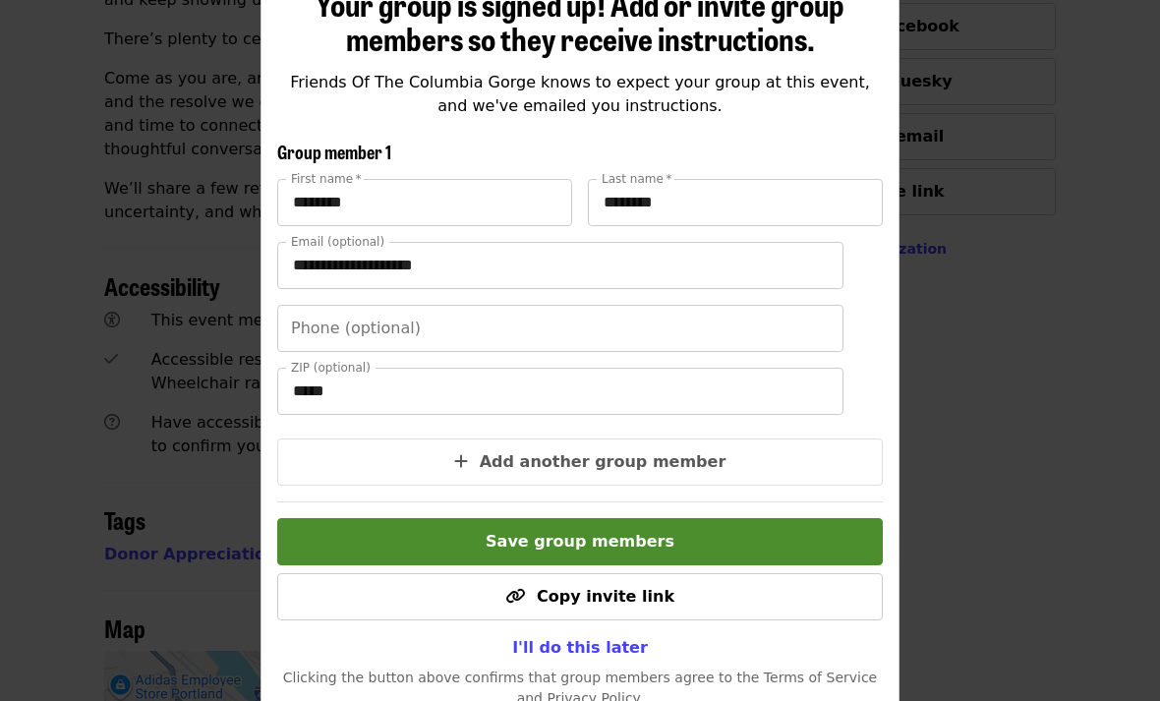  Describe the element at coordinates (580, 542) in the screenshot. I see `button: Save group members` at that location.